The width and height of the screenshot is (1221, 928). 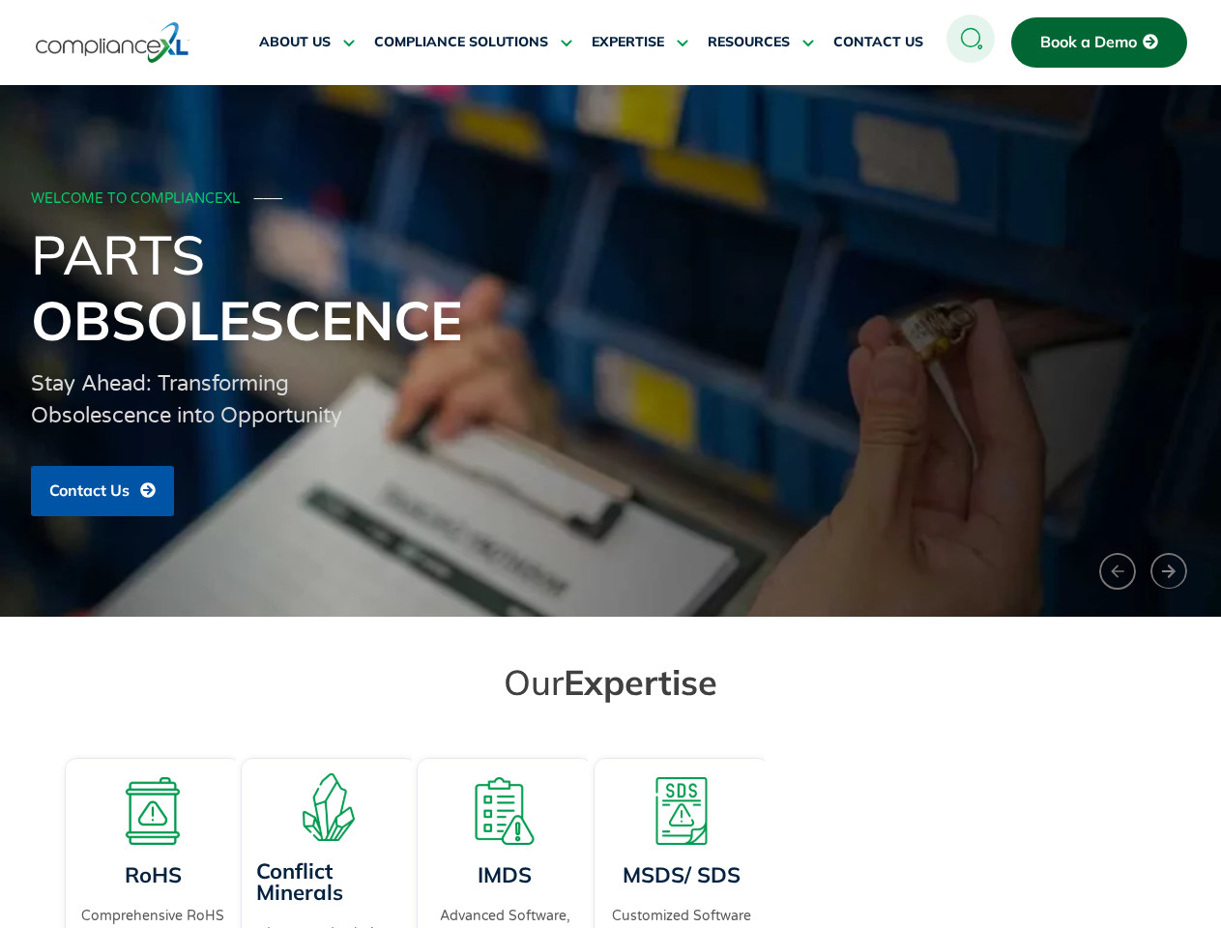 I want to click on div: WELCOME TO COMPLIANCEXL, so click(x=608, y=199).